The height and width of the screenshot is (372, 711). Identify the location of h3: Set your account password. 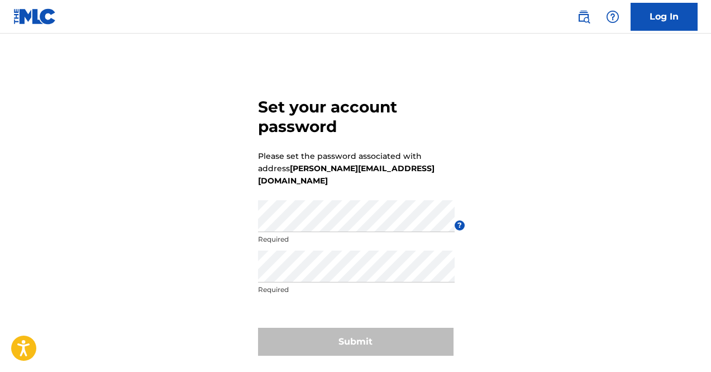
(356, 117).